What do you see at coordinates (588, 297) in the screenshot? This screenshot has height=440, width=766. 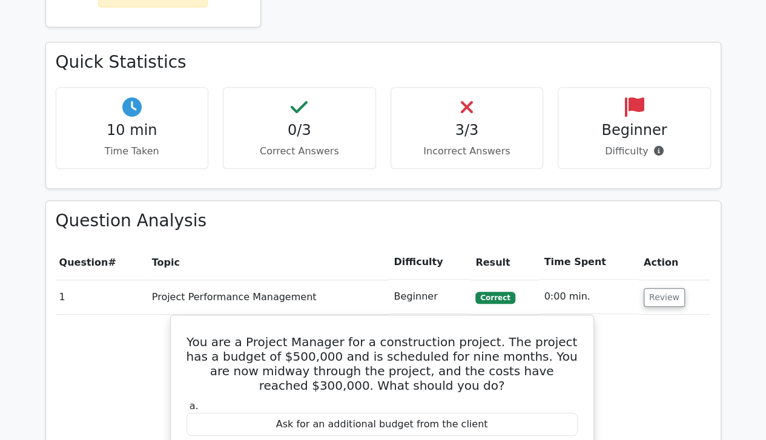 I see `td: 0:00 min.` at bounding box center [588, 297].